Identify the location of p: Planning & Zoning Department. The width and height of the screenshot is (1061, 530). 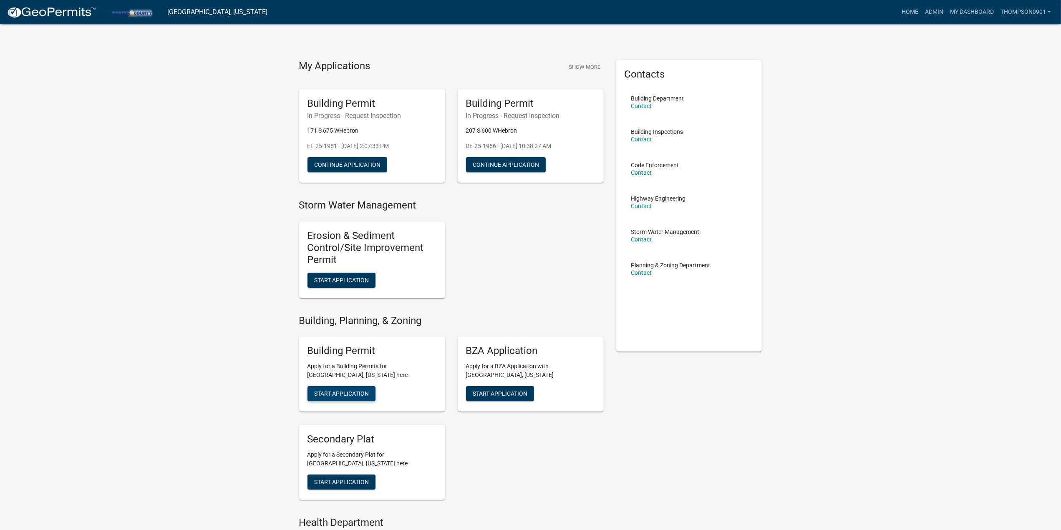
(671, 265).